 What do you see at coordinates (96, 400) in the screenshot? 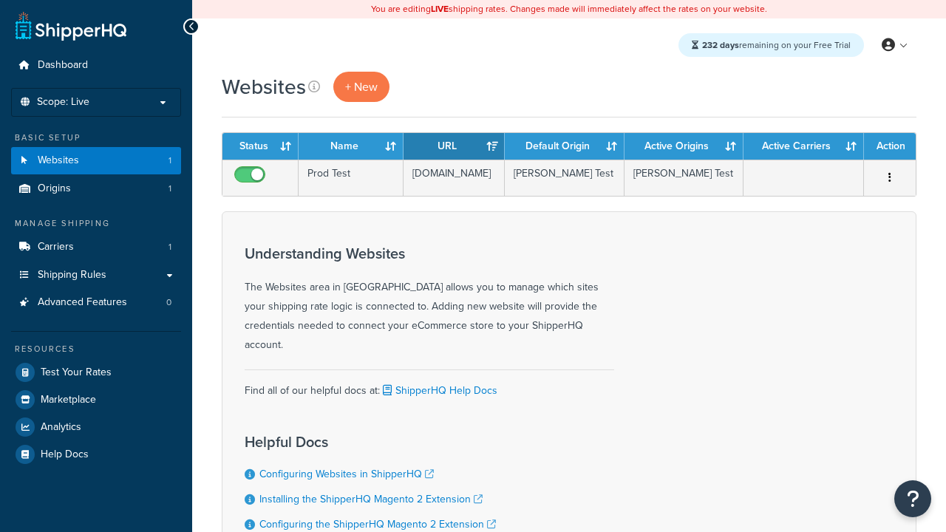
I see `a: Marketplace` at bounding box center [96, 400].